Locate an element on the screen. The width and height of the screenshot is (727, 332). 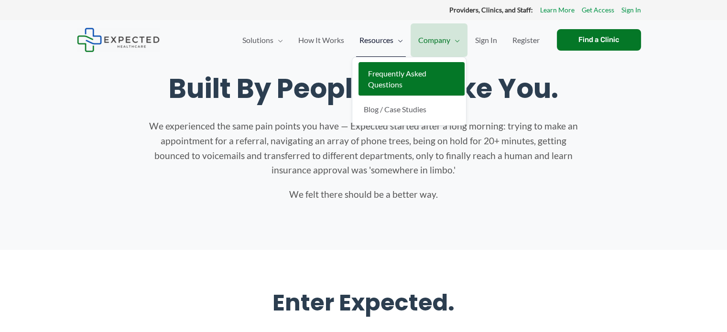
strong: Providers, Clinics, and Staff: is located at coordinates (491, 10).